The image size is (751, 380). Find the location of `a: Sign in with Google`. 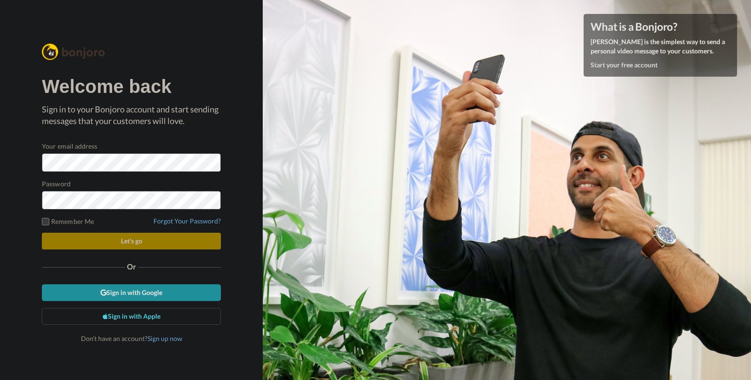

a: Sign in with Google is located at coordinates (131, 293).